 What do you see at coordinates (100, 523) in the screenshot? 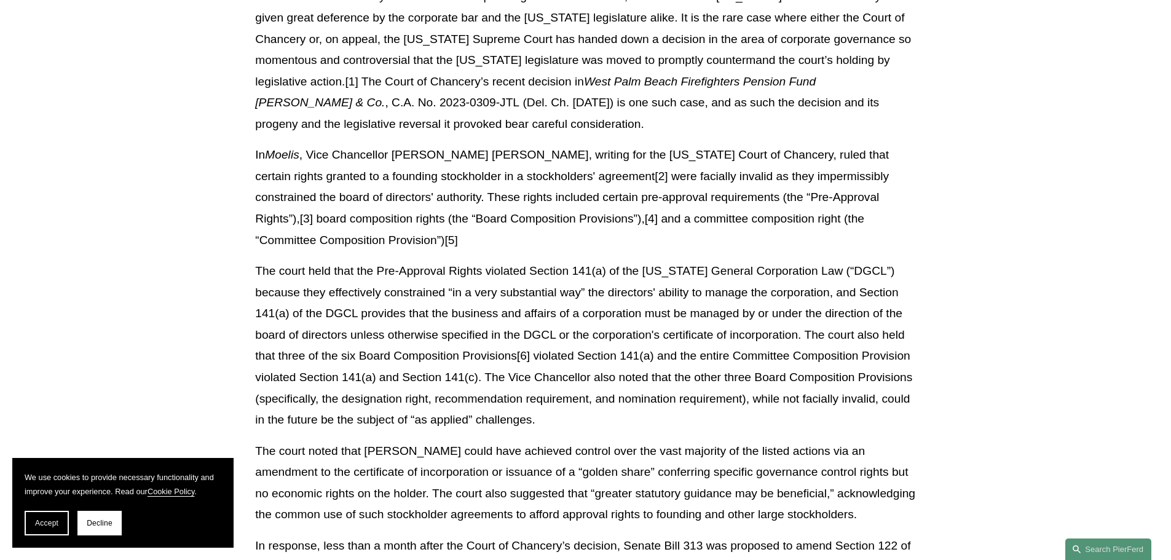
I see `button: Decline` at bounding box center [100, 523].